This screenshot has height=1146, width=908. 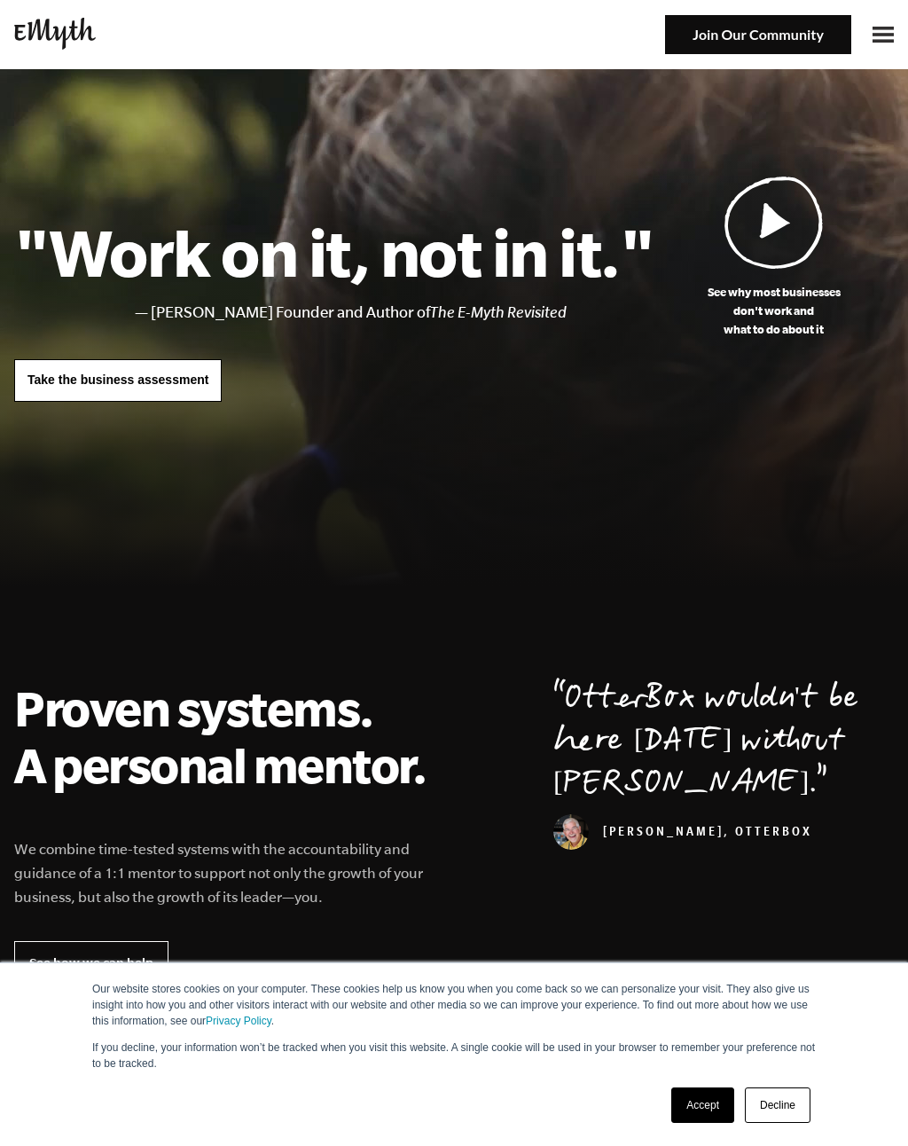 What do you see at coordinates (454, 1055) in the screenshot?
I see `p: If you decline, your information won’t be tracked when you visit this website. A single cookie wi...` at bounding box center [454, 1055].